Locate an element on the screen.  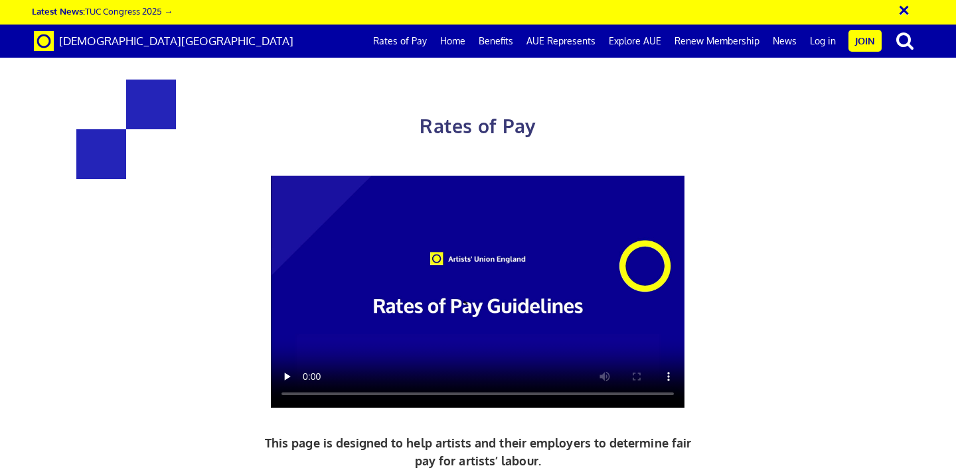
a: Rates of Pay is located at coordinates (399, 41).